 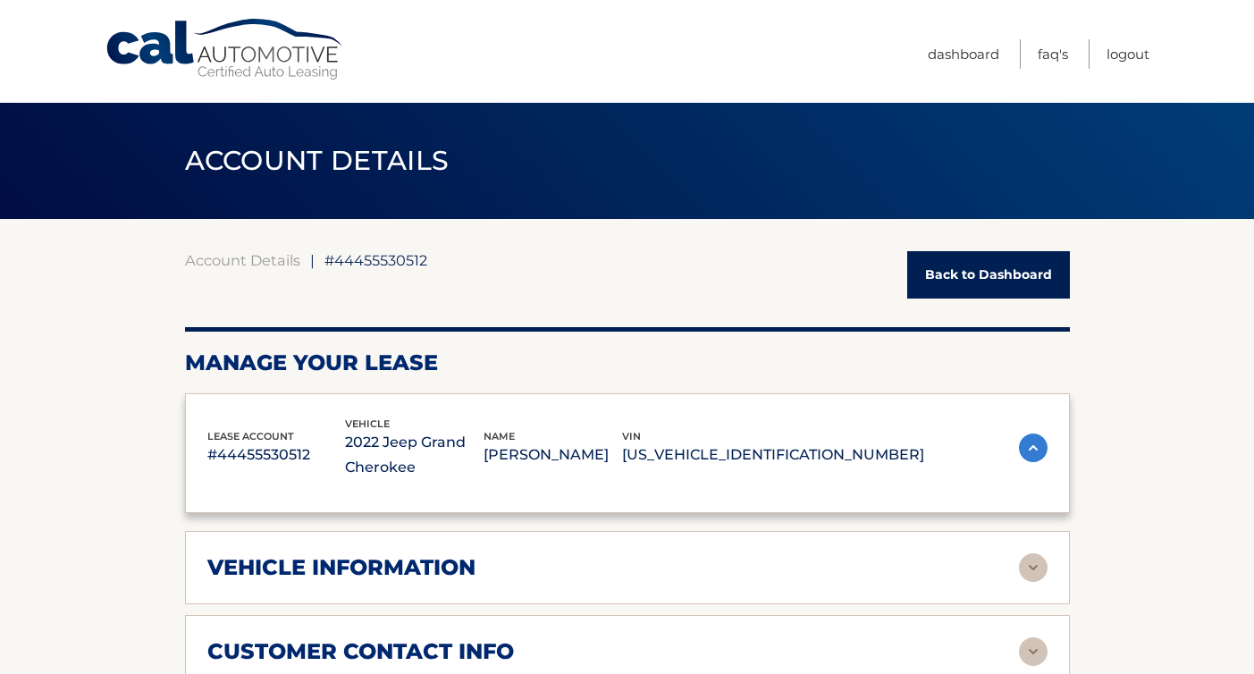 What do you see at coordinates (360, 652) in the screenshot?
I see `h2: customer contact info` at bounding box center [360, 652].